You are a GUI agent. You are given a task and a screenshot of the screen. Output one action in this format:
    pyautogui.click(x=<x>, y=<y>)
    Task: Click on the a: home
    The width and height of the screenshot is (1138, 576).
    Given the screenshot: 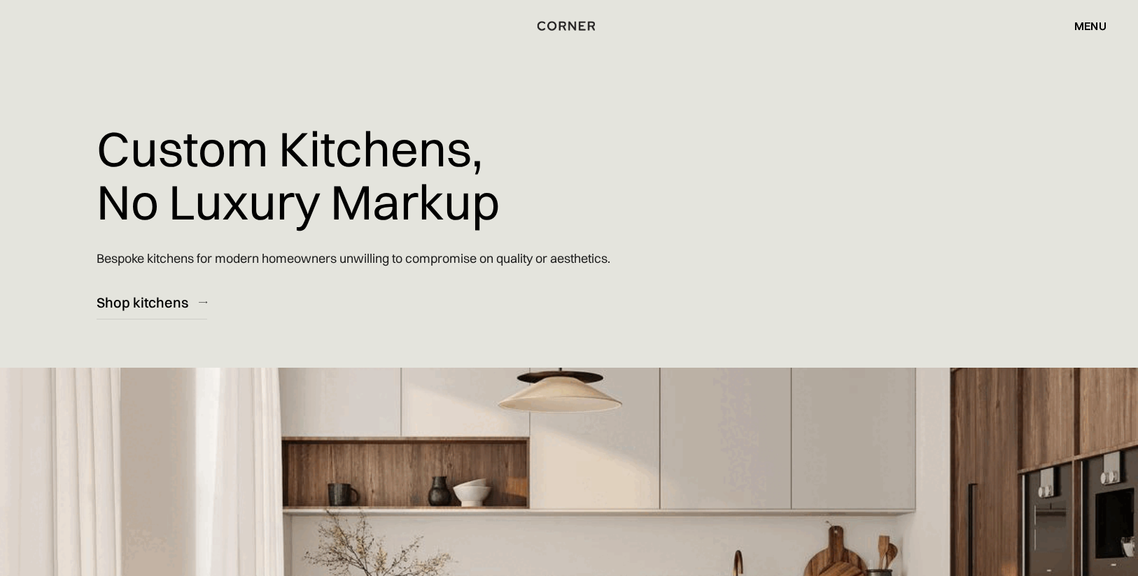 What is the action you would take?
    pyautogui.click(x=569, y=26)
    